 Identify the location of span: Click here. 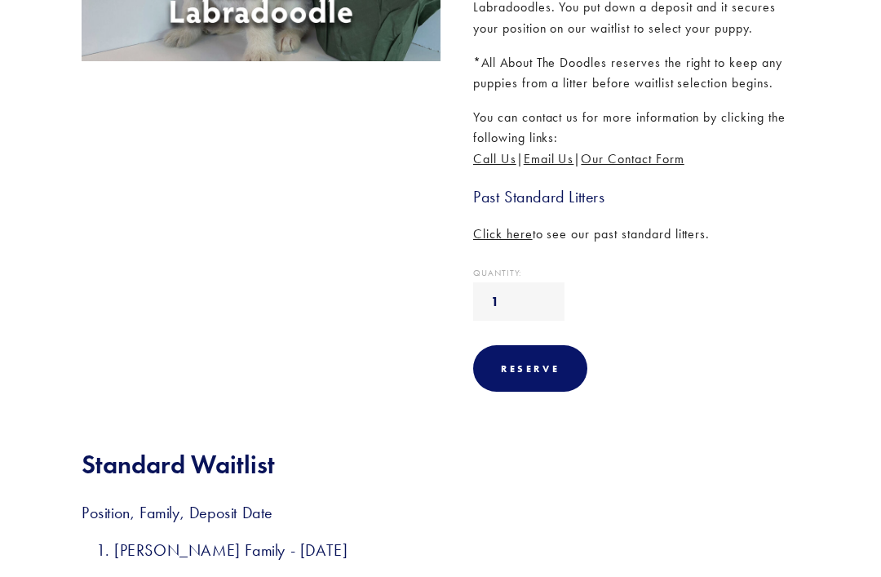
(502, 233).